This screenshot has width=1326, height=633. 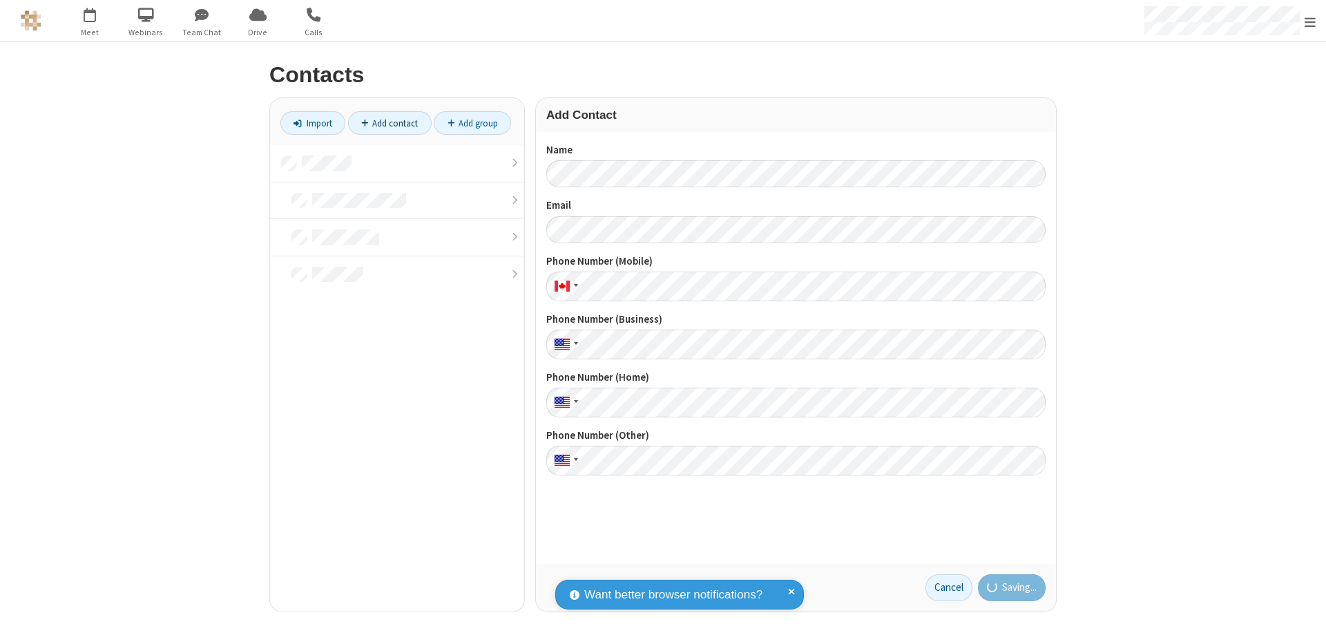 What do you see at coordinates (258, 32) in the screenshot?
I see `span: Drive` at bounding box center [258, 32].